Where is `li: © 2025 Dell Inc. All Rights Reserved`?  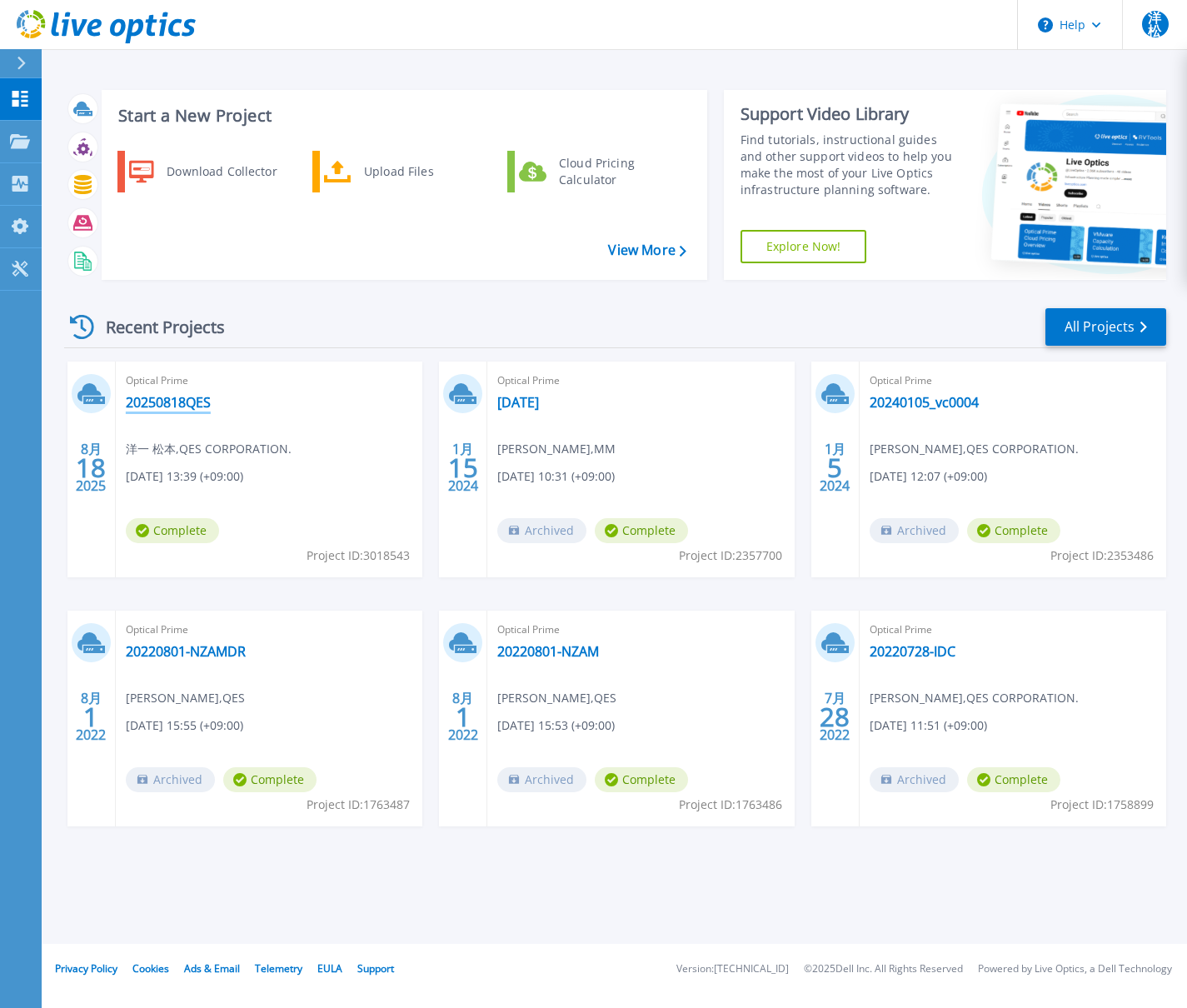 li: © 2025 Dell Inc. All Rights Reserved is located at coordinates (883, 969).